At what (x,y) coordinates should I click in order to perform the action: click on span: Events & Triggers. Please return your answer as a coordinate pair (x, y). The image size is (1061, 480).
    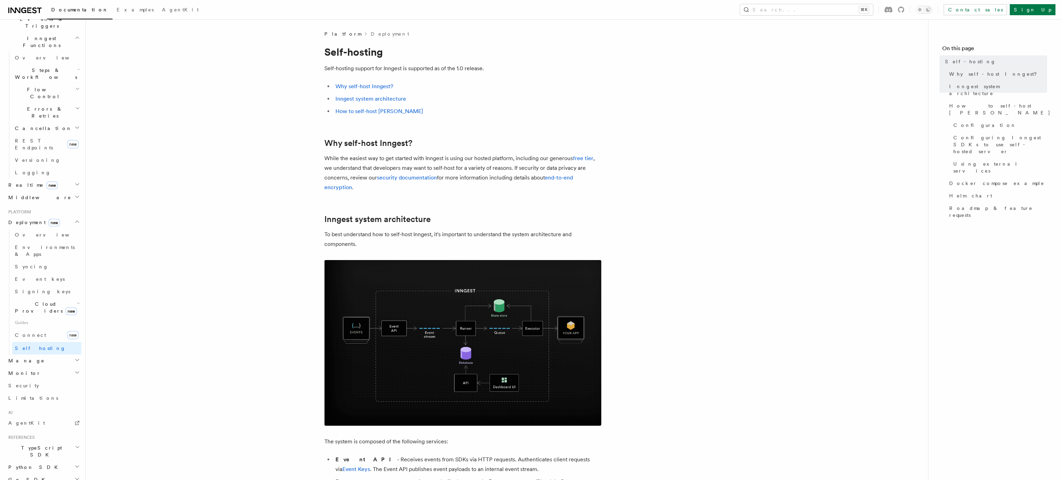
    Looking at the image, I should click on (40, 22).